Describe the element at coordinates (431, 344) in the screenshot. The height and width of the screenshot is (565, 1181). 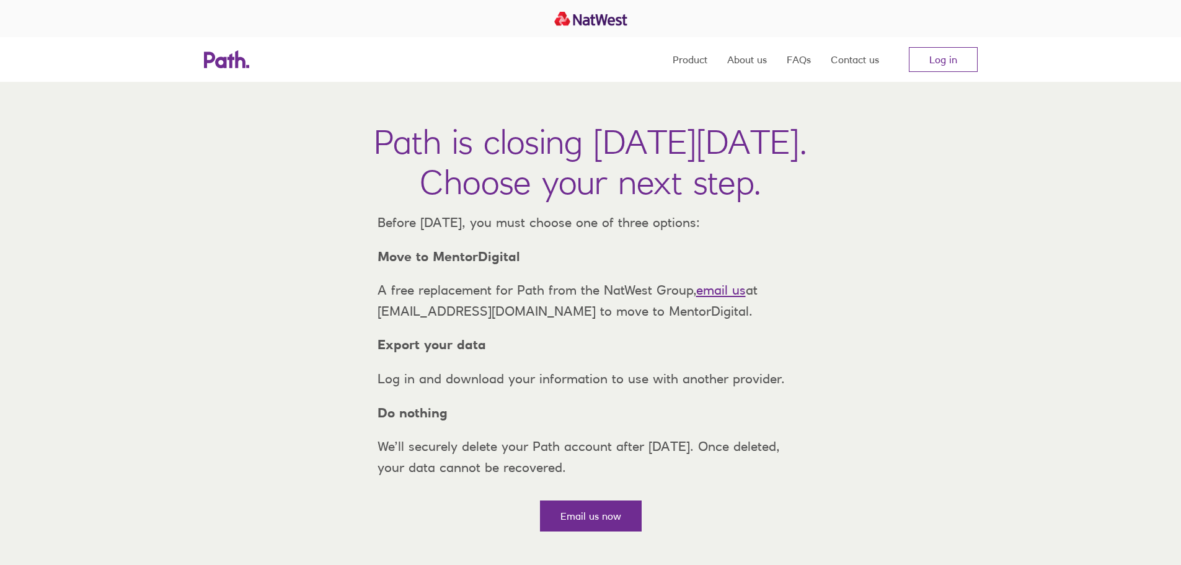
I see `strong: Export your data` at that location.